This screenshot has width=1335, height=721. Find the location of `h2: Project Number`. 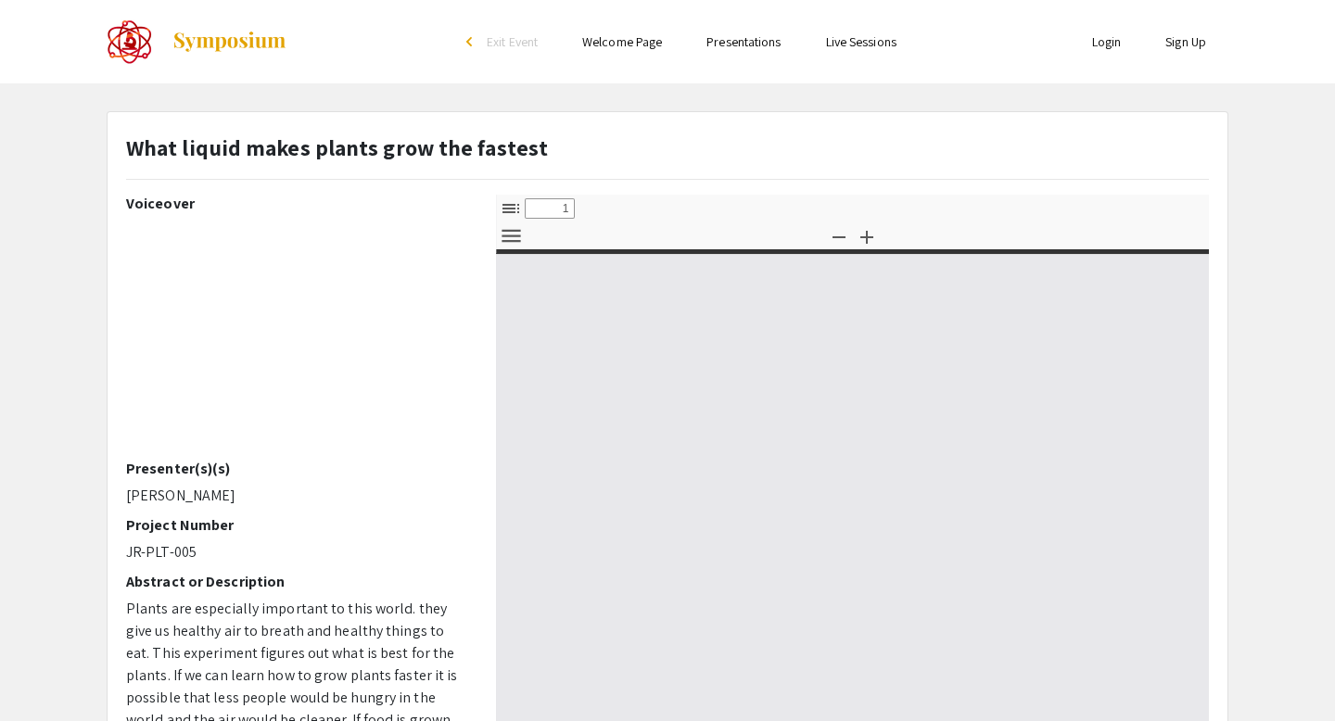

h2: Project Number is located at coordinates (297, 525).